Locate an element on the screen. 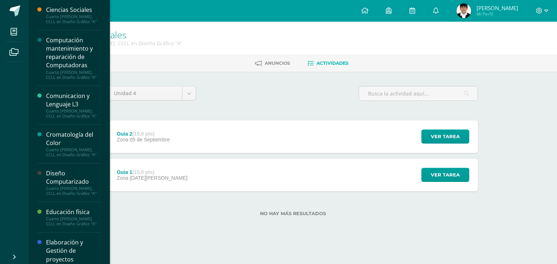 This screenshot has width=557, height=264. div: Ciencias Sociales is located at coordinates (74, 10).